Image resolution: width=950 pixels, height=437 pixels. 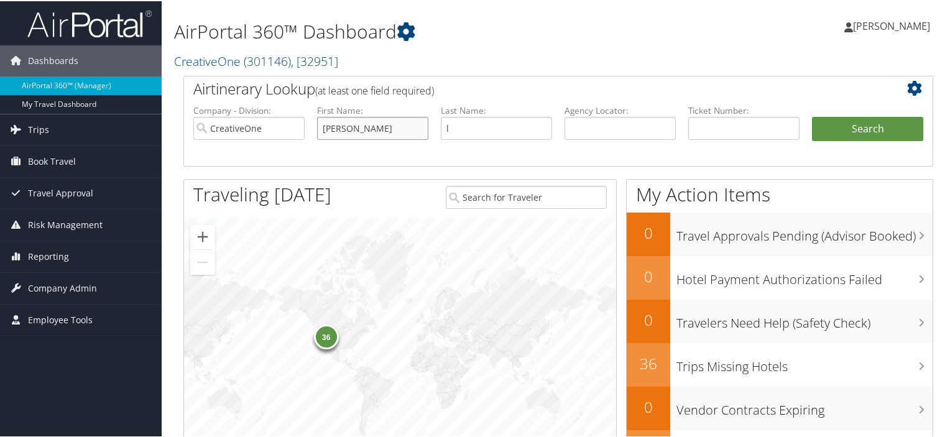 I want to click on label: Agency Locator:, so click(x=620, y=109).